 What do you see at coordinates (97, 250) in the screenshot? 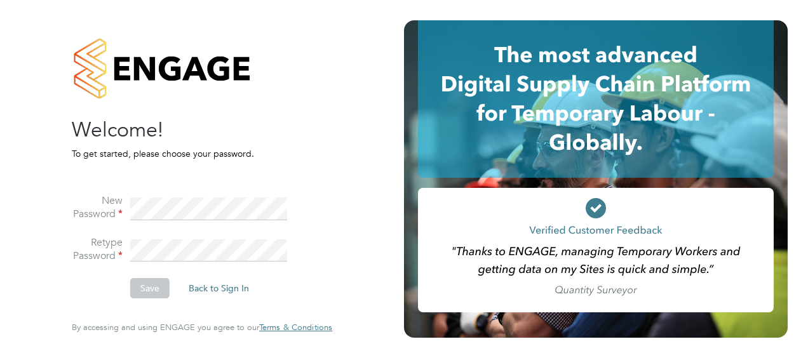
I see `label: Retype Password` at bounding box center [97, 250].